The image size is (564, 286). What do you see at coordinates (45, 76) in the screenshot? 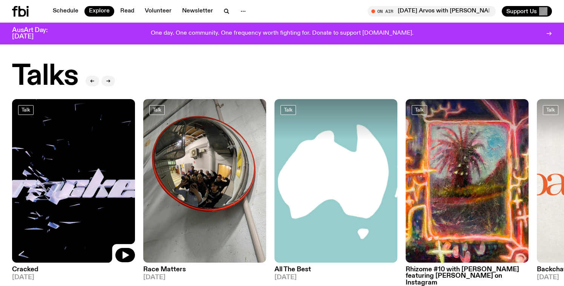
I see `h2: Talks` at bounding box center [45, 76].